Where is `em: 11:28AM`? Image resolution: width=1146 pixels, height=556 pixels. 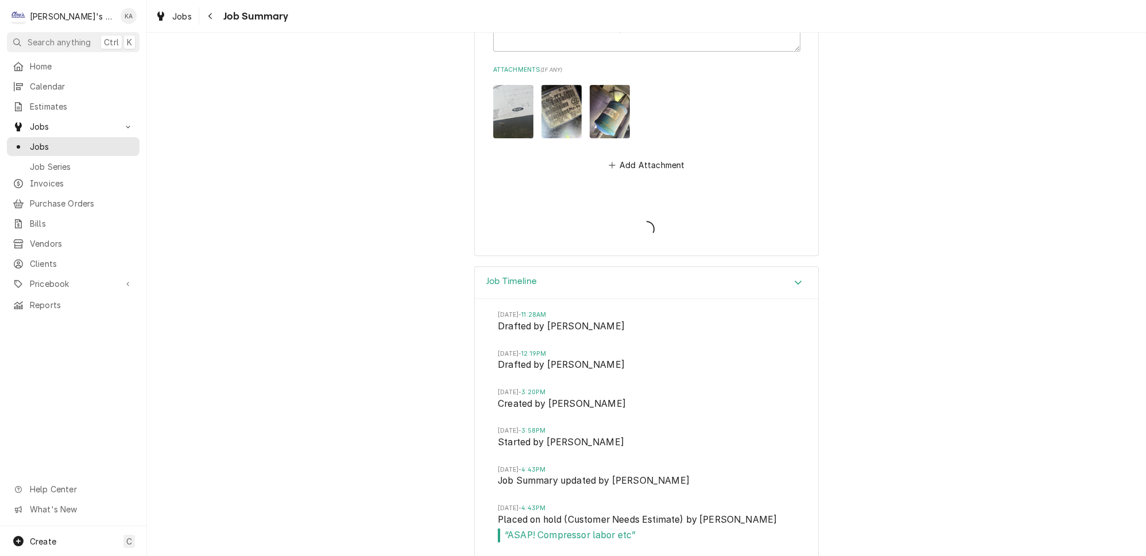 em: 11:28AM is located at coordinates (533, 315).